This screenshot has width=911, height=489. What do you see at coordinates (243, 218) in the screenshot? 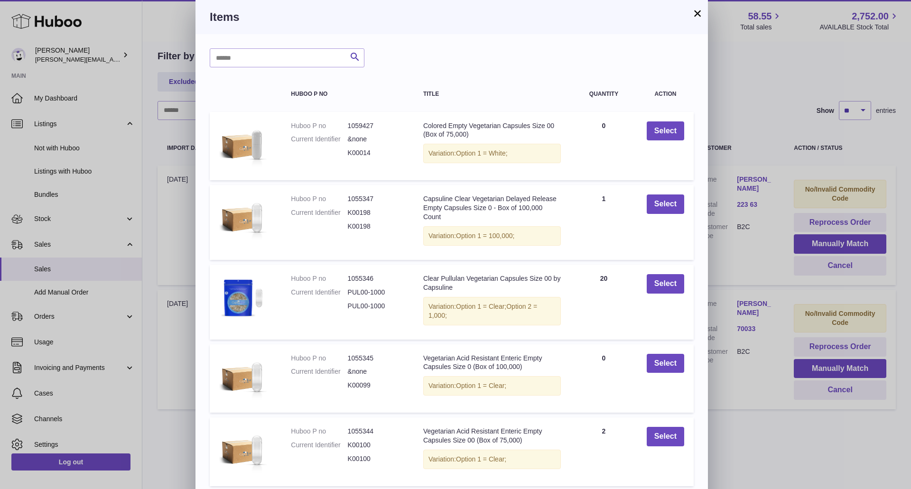
I see `img: Capsuline Clear Vegetarian Delayed Release Empty Capsules Size 0 - Box of 100,000 Count` at bounding box center [243, 218].